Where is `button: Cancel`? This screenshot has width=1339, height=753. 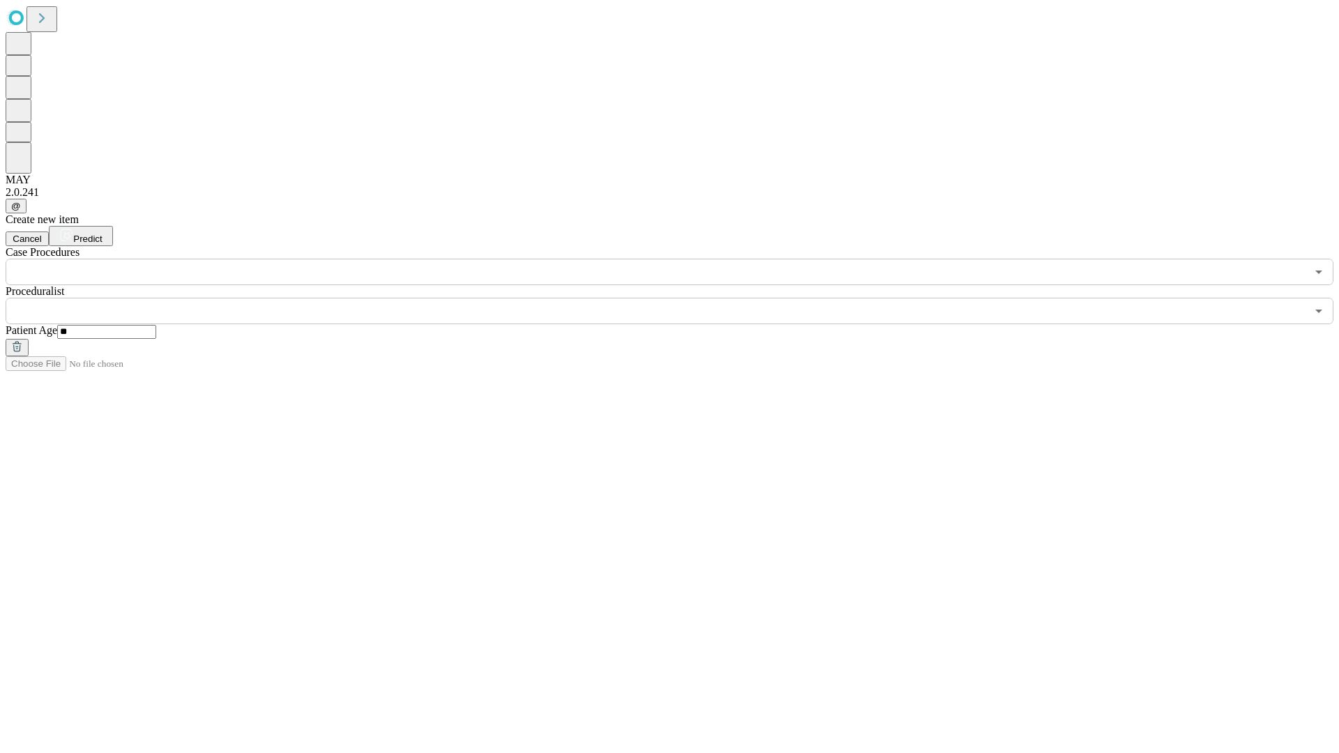
button: Cancel is located at coordinates (27, 239).